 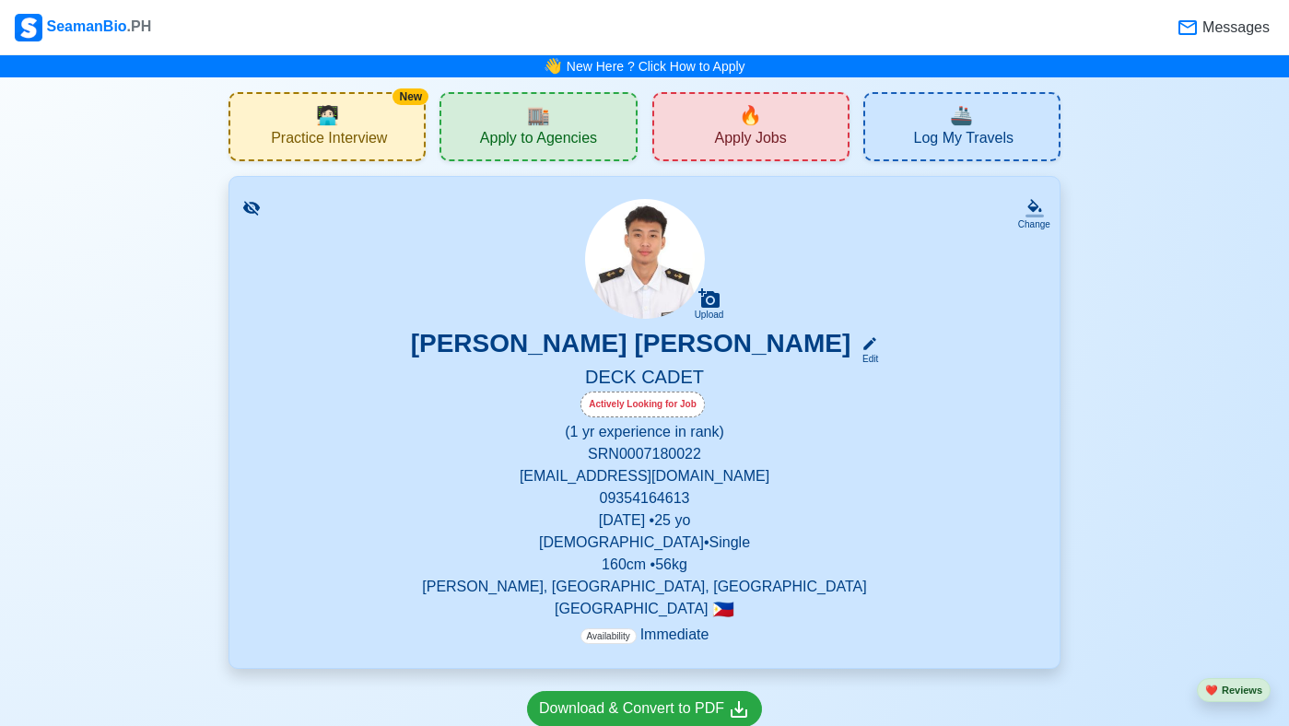 I want to click on span: Log My Travels, so click(x=964, y=140).